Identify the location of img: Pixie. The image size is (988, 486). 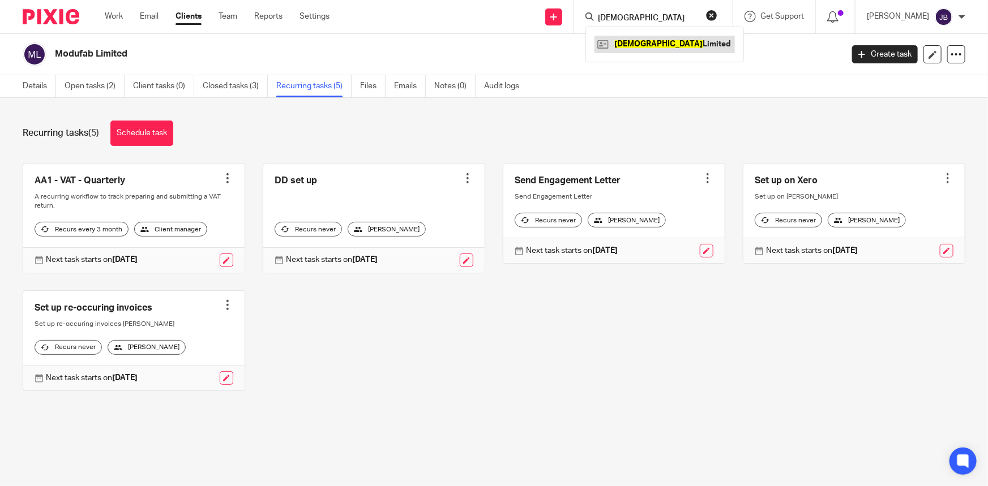
(51, 16).